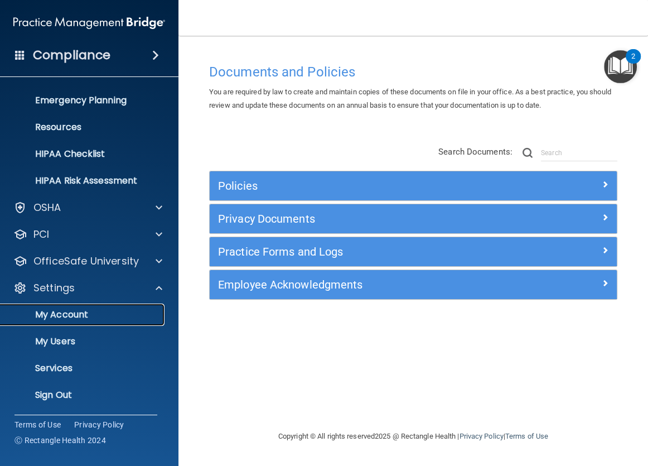 The width and height of the screenshot is (648, 466). I want to click on p: HIPAA Risk Assessment, so click(83, 181).